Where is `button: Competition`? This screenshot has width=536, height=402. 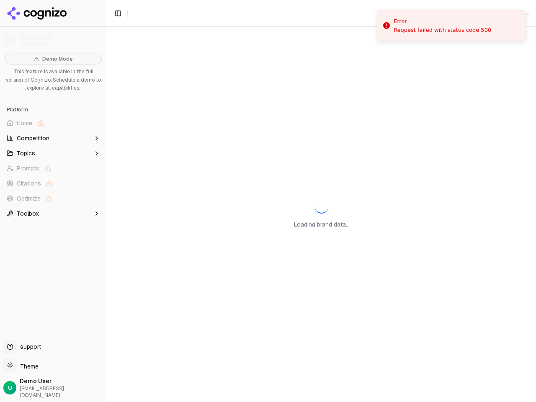
button: Competition is located at coordinates (53, 138).